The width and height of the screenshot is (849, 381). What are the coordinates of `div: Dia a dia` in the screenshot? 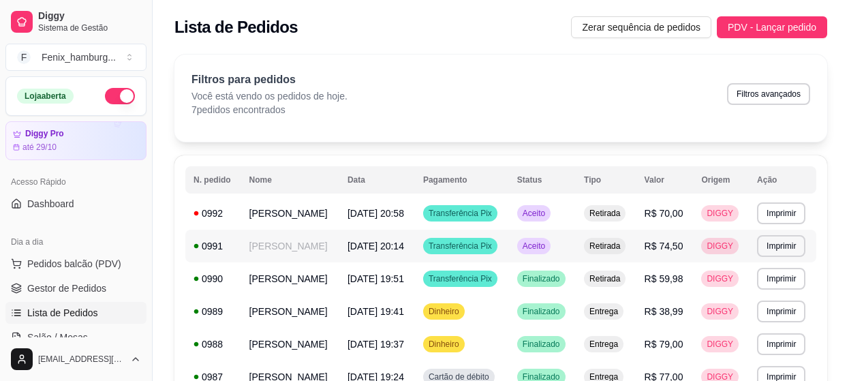 It's located at (76, 242).